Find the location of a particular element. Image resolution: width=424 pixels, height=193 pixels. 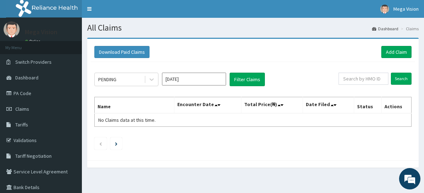

th: Name is located at coordinates (135, 105).